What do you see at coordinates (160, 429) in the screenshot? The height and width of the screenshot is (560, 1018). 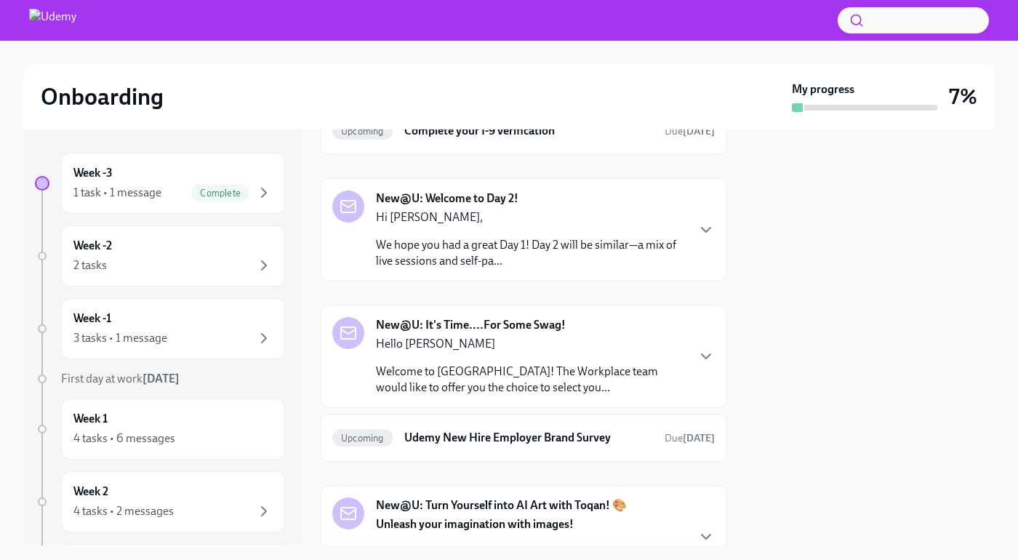 I see `a: Week 14 tasks • 6 messages` at bounding box center [160, 429].